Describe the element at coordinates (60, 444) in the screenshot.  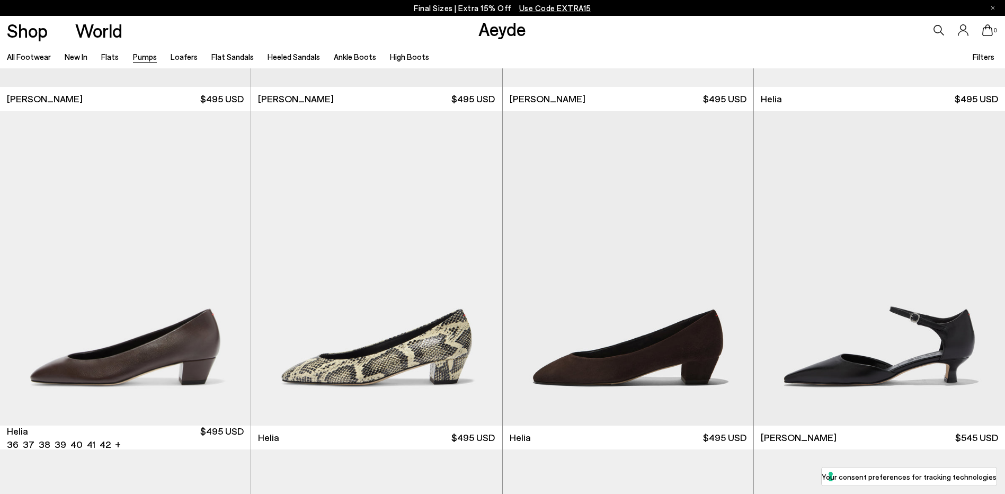
I see `li: 39` at that location.